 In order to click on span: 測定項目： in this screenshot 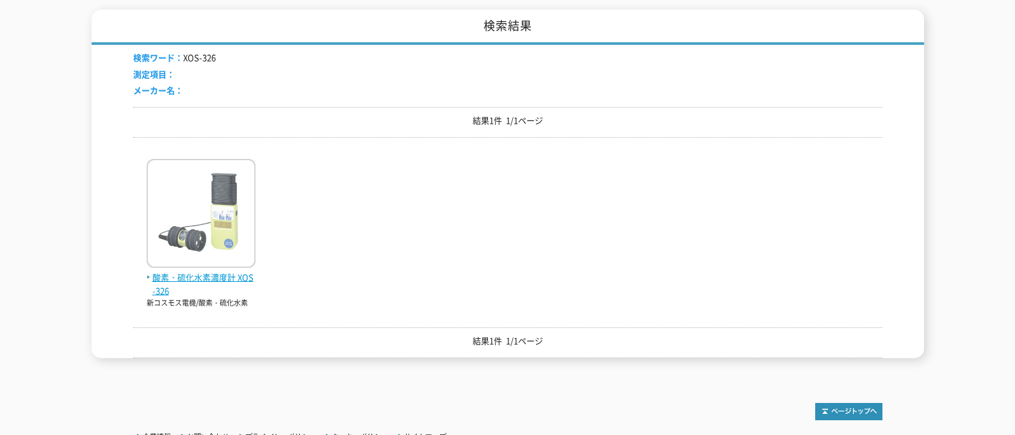, I will do `click(154, 74)`.